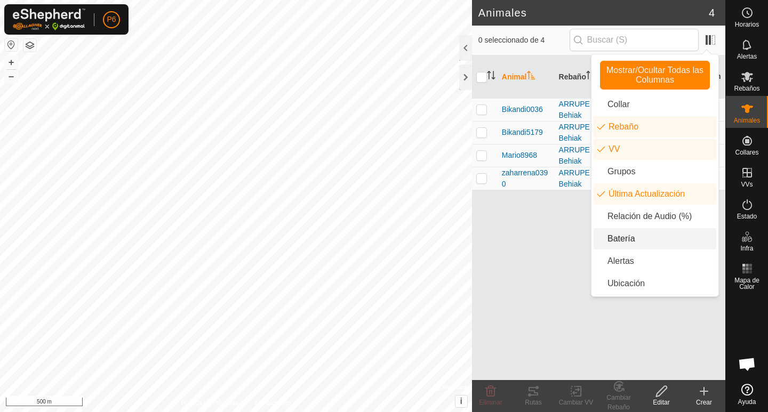  What do you see at coordinates (526, 179) in the screenshot?
I see `span: zaharrena0390` at bounding box center [526, 179].